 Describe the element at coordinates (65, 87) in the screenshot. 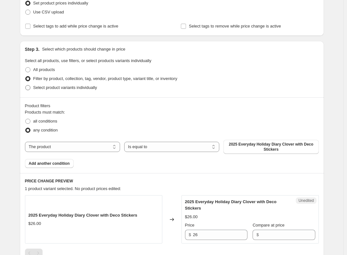

I see `span: Select product variants individually` at that location.